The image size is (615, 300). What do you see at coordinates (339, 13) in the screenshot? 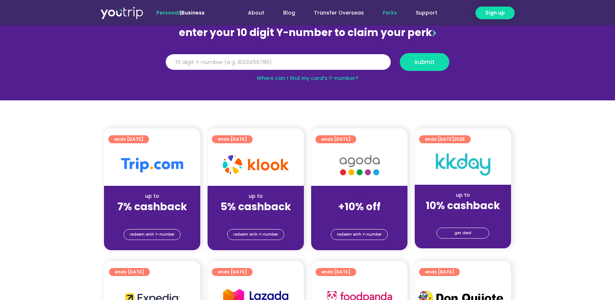
I see `a: Transfer Overseas` at bounding box center [339, 13].